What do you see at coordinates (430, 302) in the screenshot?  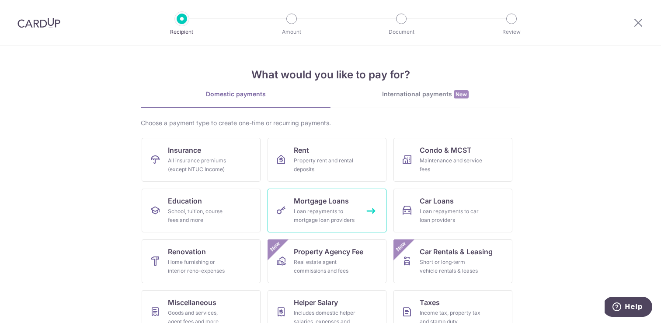 I see `span: Taxes` at bounding box center [430, 302].